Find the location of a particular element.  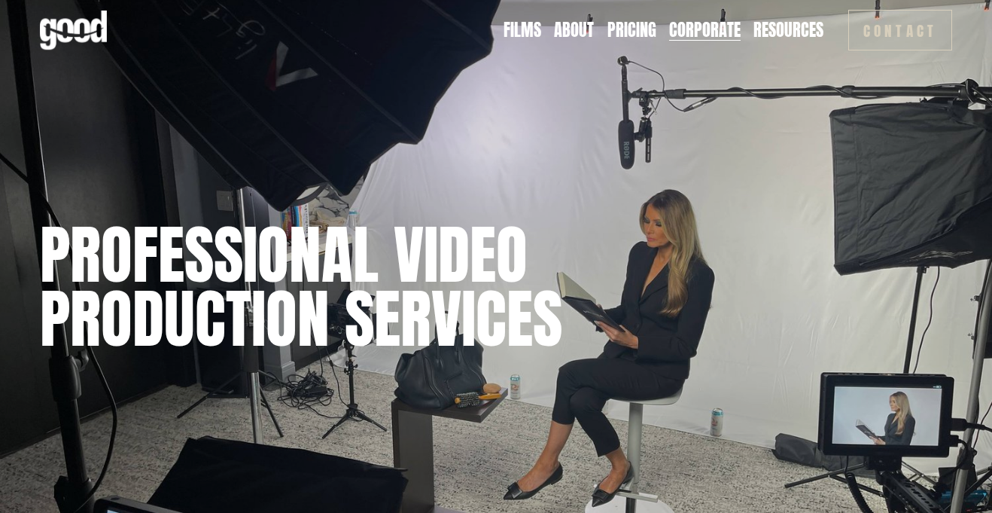

a: Contact is located at coordinates (901, 30).